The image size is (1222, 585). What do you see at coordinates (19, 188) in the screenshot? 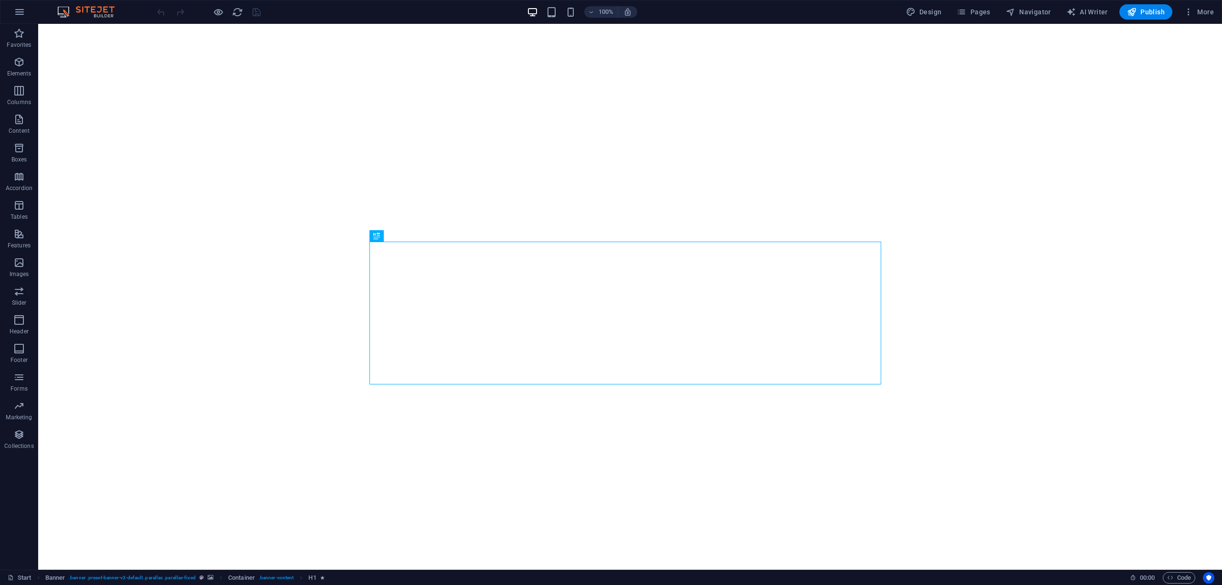
I see `p: Accordion` at bounding box center [19, 188].